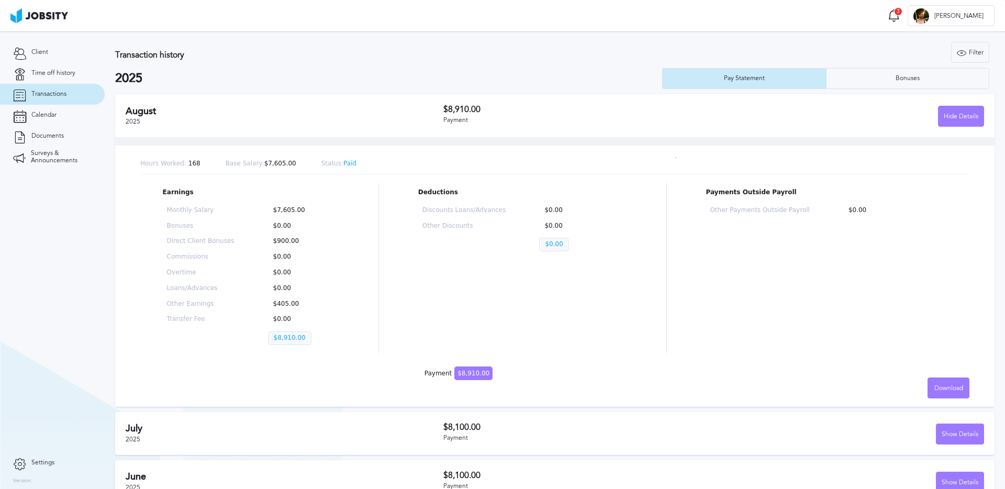  I want to click on button: Download, so click(949, 388).